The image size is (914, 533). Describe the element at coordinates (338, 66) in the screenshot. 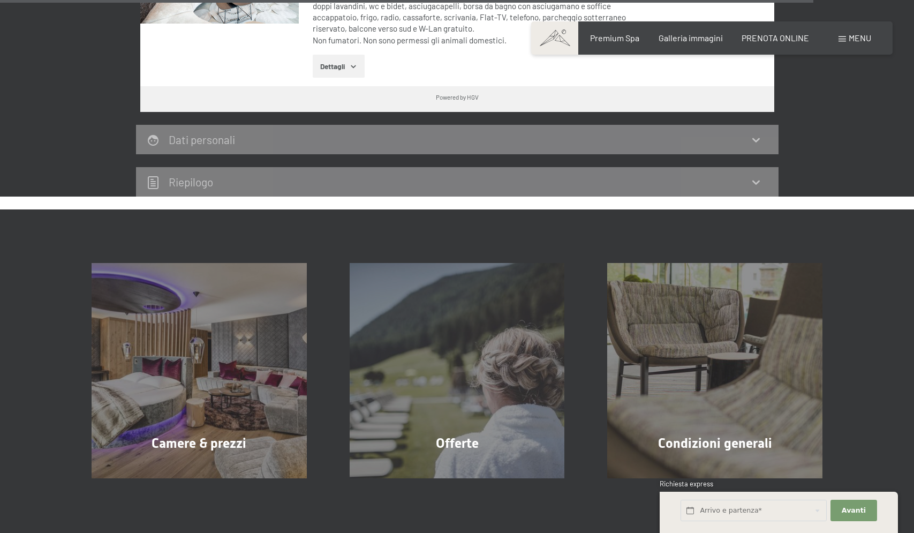

I see `button: Dettagli` at that location.